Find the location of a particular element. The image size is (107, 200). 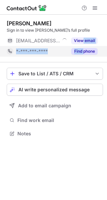

button: Add to email campaign is located at coordinates (55, 106).